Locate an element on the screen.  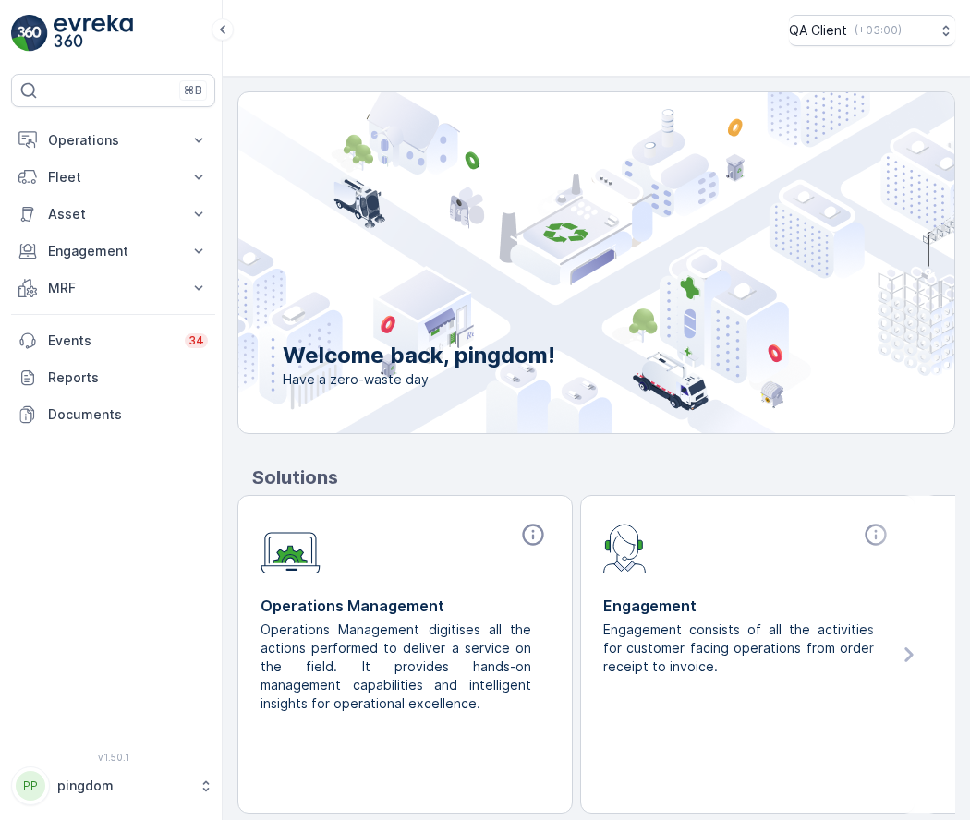
p: Operations is located at coordinates (113, 140).